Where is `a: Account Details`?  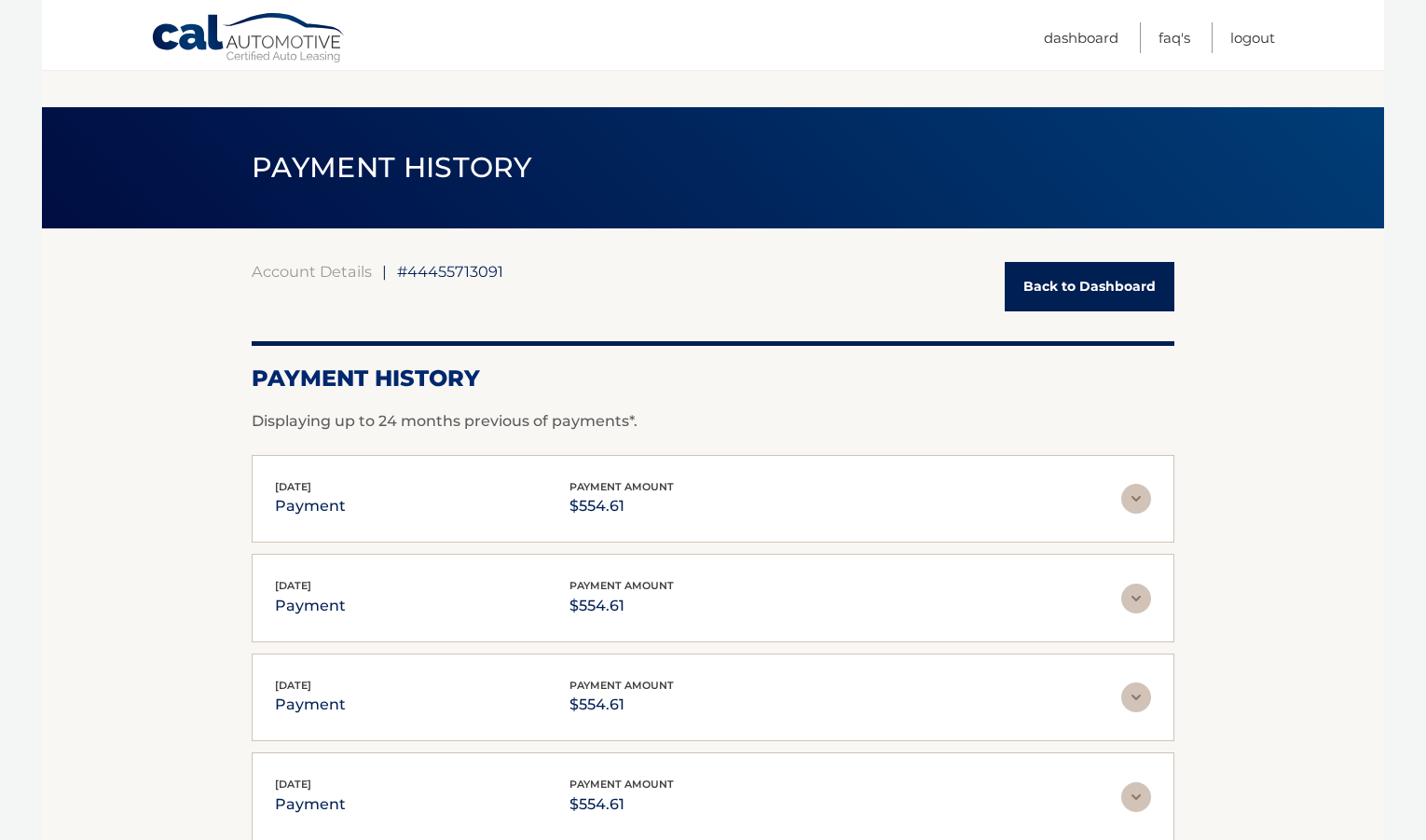 a: Account Details is located at coordinates (311, 271).